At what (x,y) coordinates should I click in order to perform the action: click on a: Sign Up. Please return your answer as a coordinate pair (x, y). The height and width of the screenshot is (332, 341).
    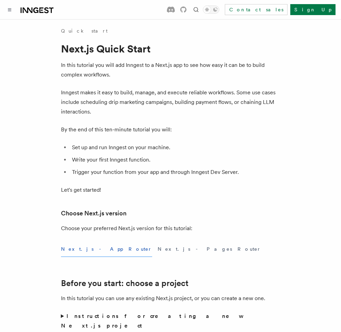
    Looking at the image, I should click on (313, 10).